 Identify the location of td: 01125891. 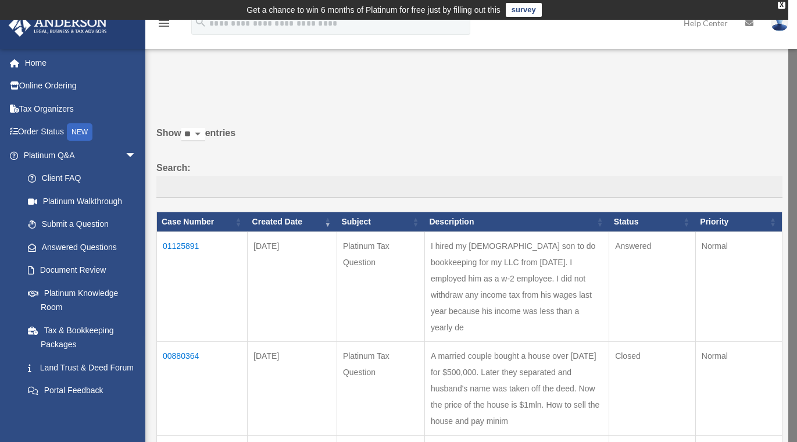
(202, 287).